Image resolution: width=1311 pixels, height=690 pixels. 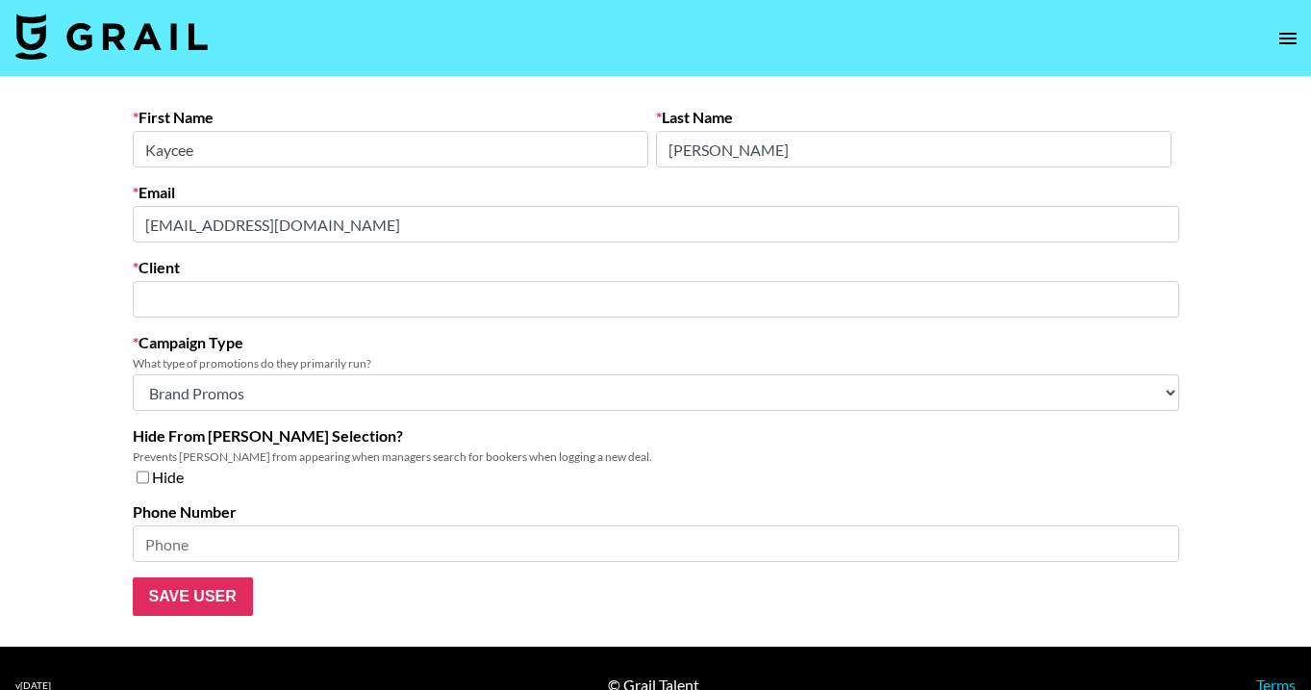 What do you see at coordinates (391, 117) in the screenshot?
I see `label: First Name` at bounding box center [391, 117].